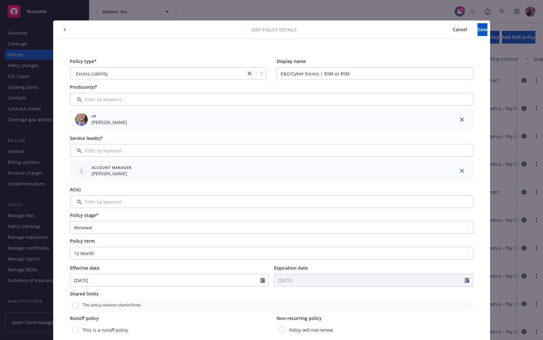  Describe the element at coordinates (84, 318) in the screenshot. I see `span: Runoff policy` at that location.